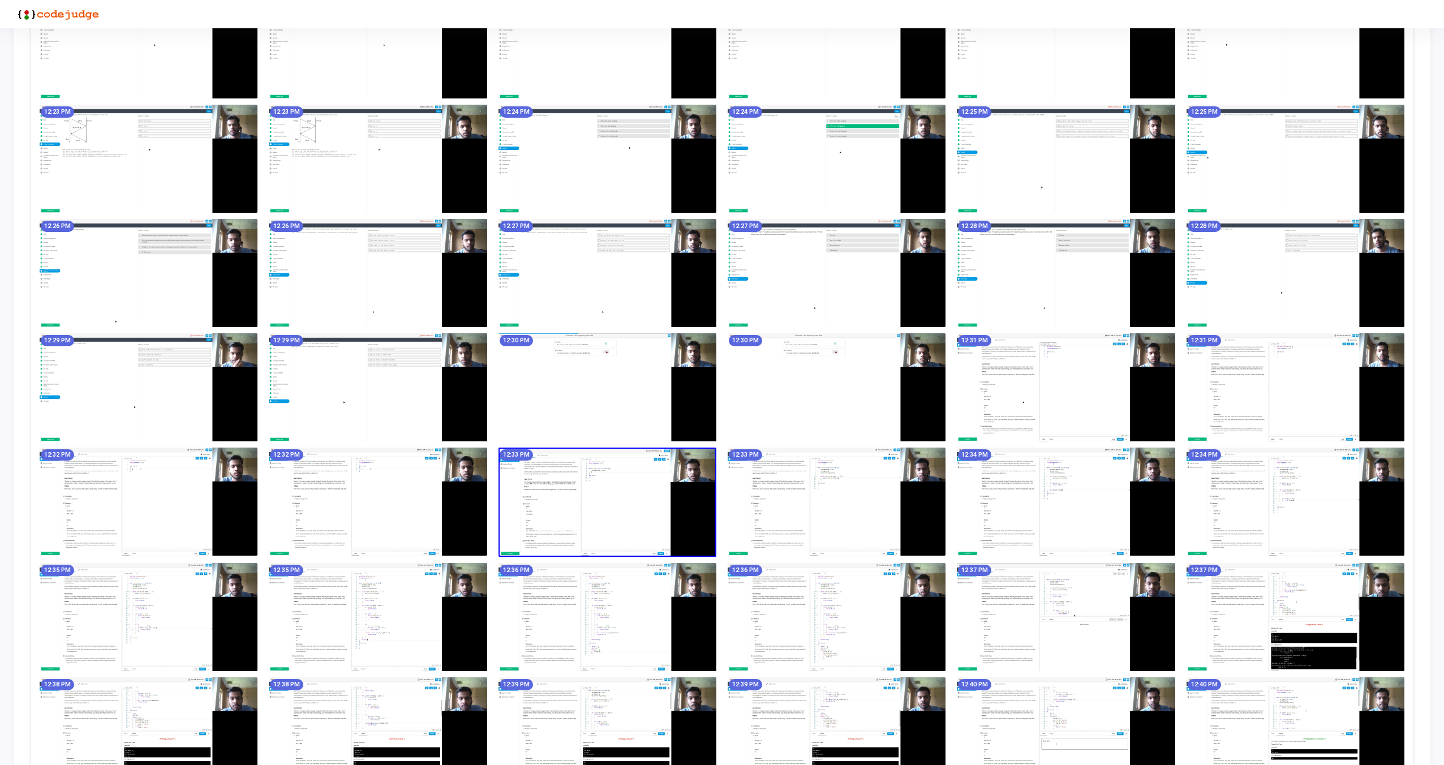 The height and width of the screenshot is (765, 1444). What do you see at coordinates (377, 617) in the screenshot?
I see `img: screenshot-1758956746589.jpeg` at bounding box center [377, 617].